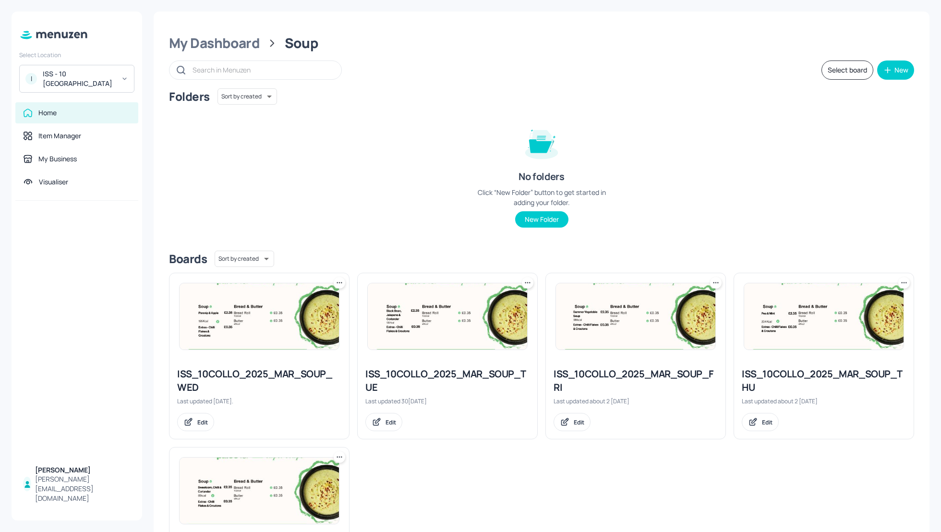 The width and height of the screenshot is (941, 532). Describe the element at coordinates (58, 159) in the screenshot. I see `div: My Business` at that location.